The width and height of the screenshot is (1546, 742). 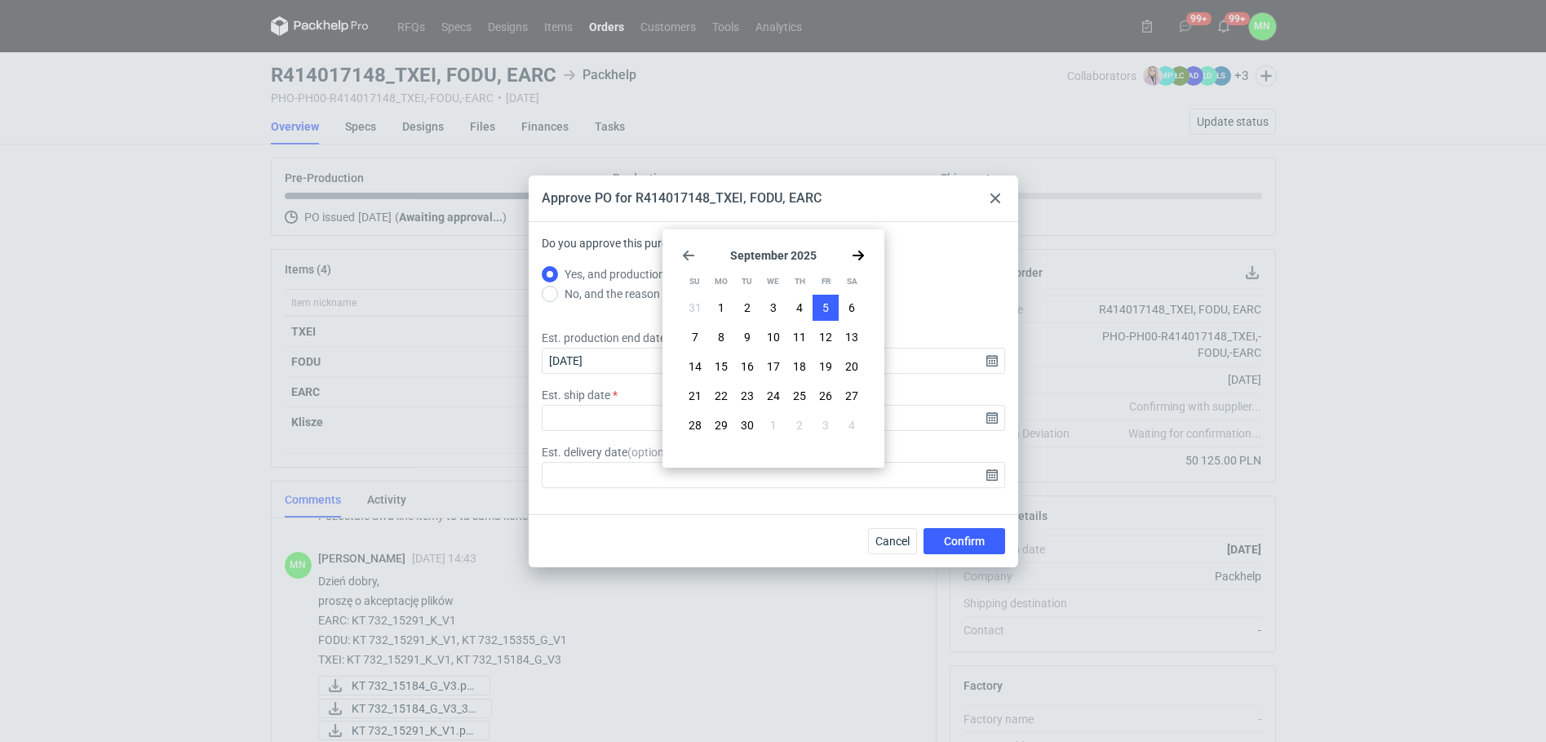 What do you see at coordinates (694, 282) in the screenshot?
I see `div: Su` at bounding box center [694, 282].